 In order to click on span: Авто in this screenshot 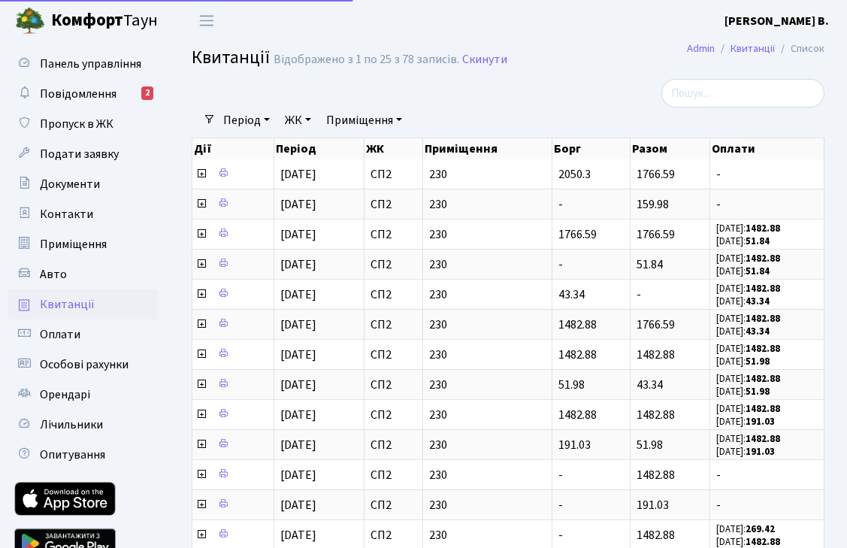, I will do `click(53, 274)`.